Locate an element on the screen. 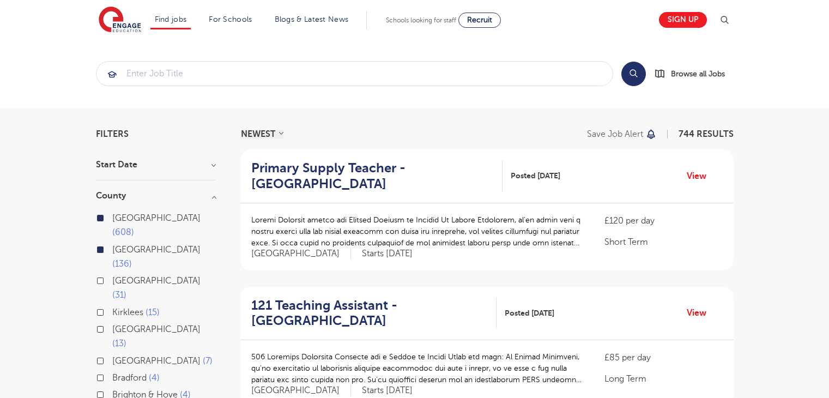 This screenshot has height=398, width=829. a: Recruit is located at coordinates (480, 20).